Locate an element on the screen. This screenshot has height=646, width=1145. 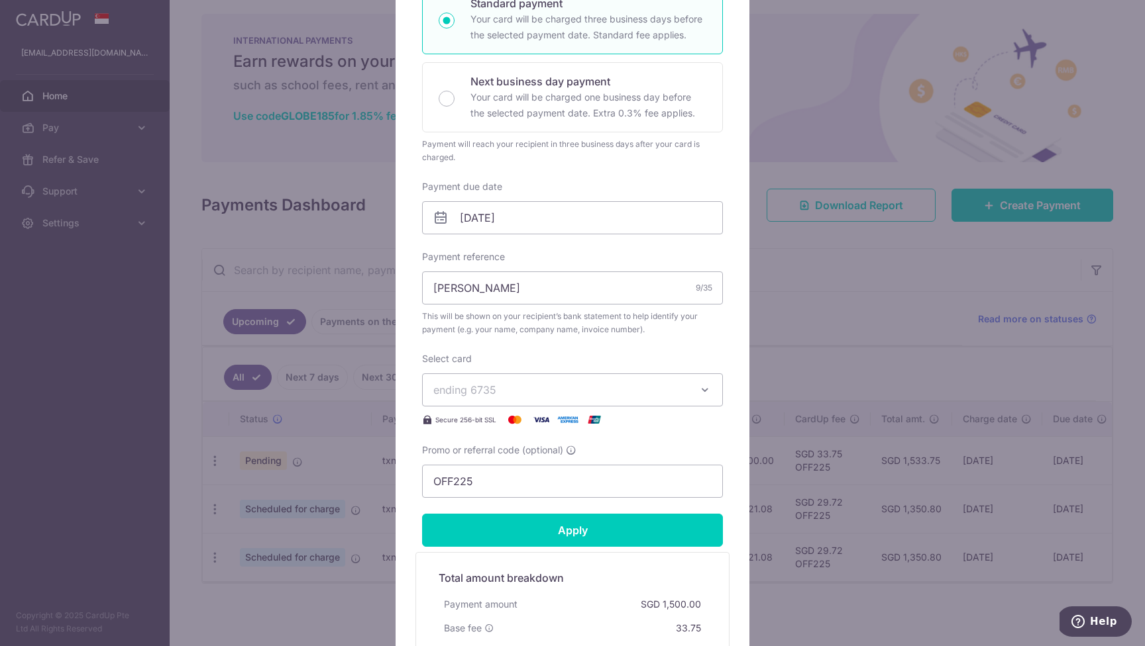
span: Secure 256-bit SSL is located at coordinates (466, 420).